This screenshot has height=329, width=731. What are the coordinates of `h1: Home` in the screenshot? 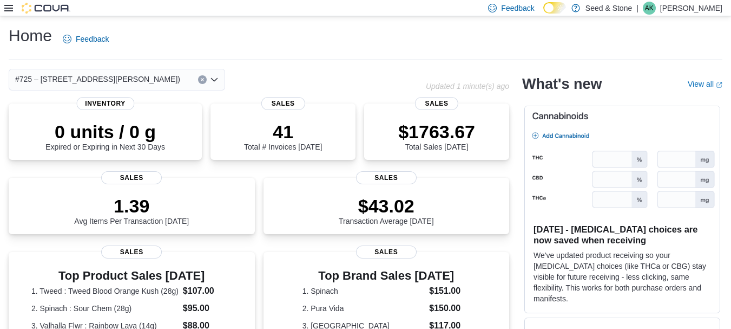 It's located at (30, 36).